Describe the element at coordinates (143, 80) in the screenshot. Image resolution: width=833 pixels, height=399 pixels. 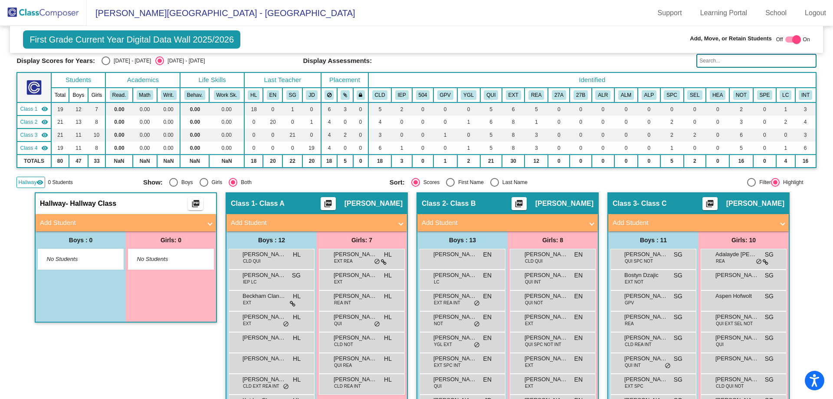
I see `th: Academics` at that location.